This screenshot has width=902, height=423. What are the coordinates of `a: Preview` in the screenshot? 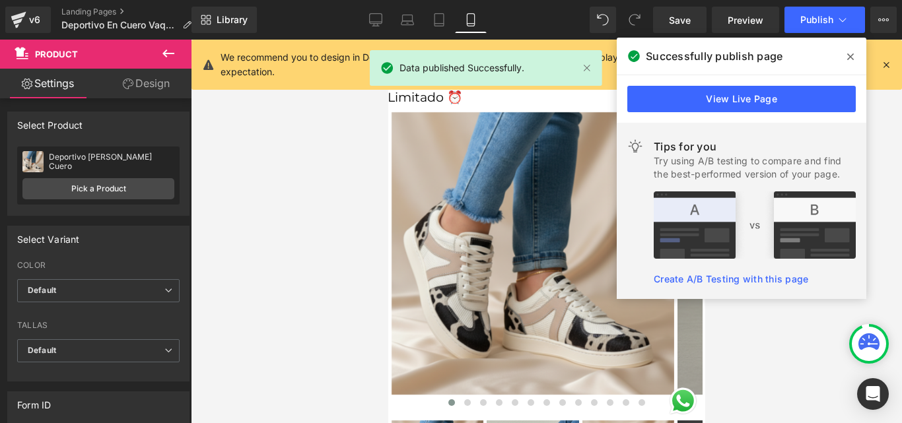 It's located at (746, 20).